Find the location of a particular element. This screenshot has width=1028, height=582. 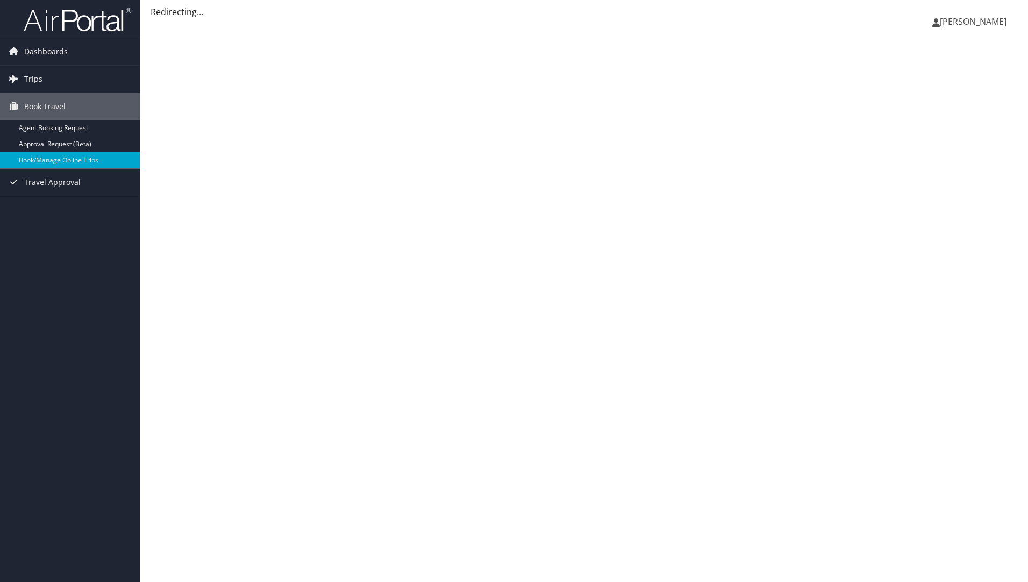

span: Travel Approval is located at coordinates (52, 182).